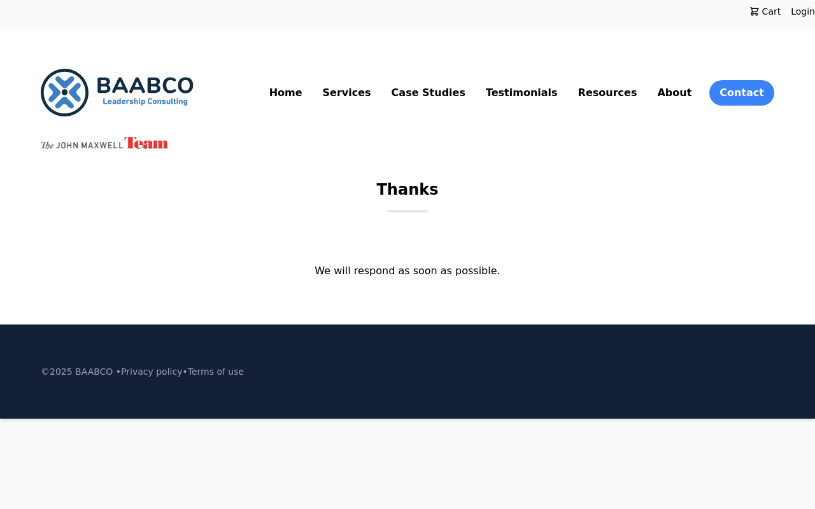 This screenshot has height=509, width=815. What do you see at coordinates (286, 93) in the screenshot?
I see `a: Home` at bounding box center [286, 93].